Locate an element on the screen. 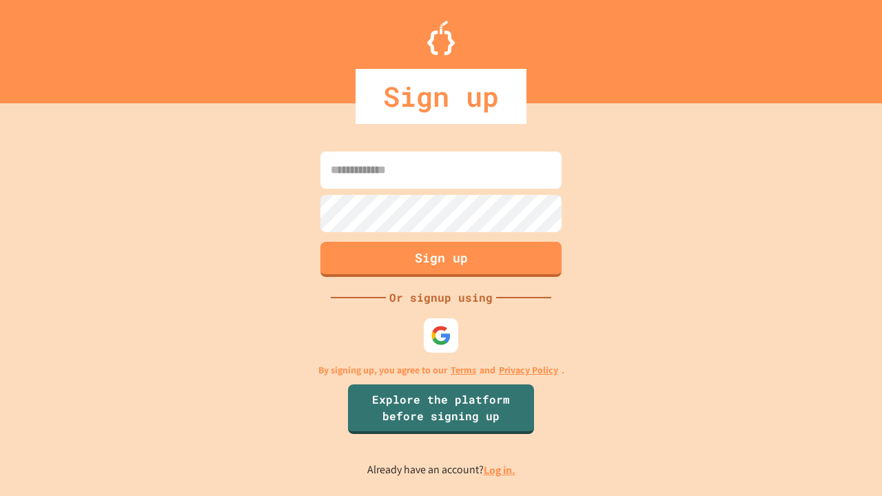 Image resolution: width=882 pixels, height=496 pixels. a: Privacy Policy is located at coordinates (528, 370).